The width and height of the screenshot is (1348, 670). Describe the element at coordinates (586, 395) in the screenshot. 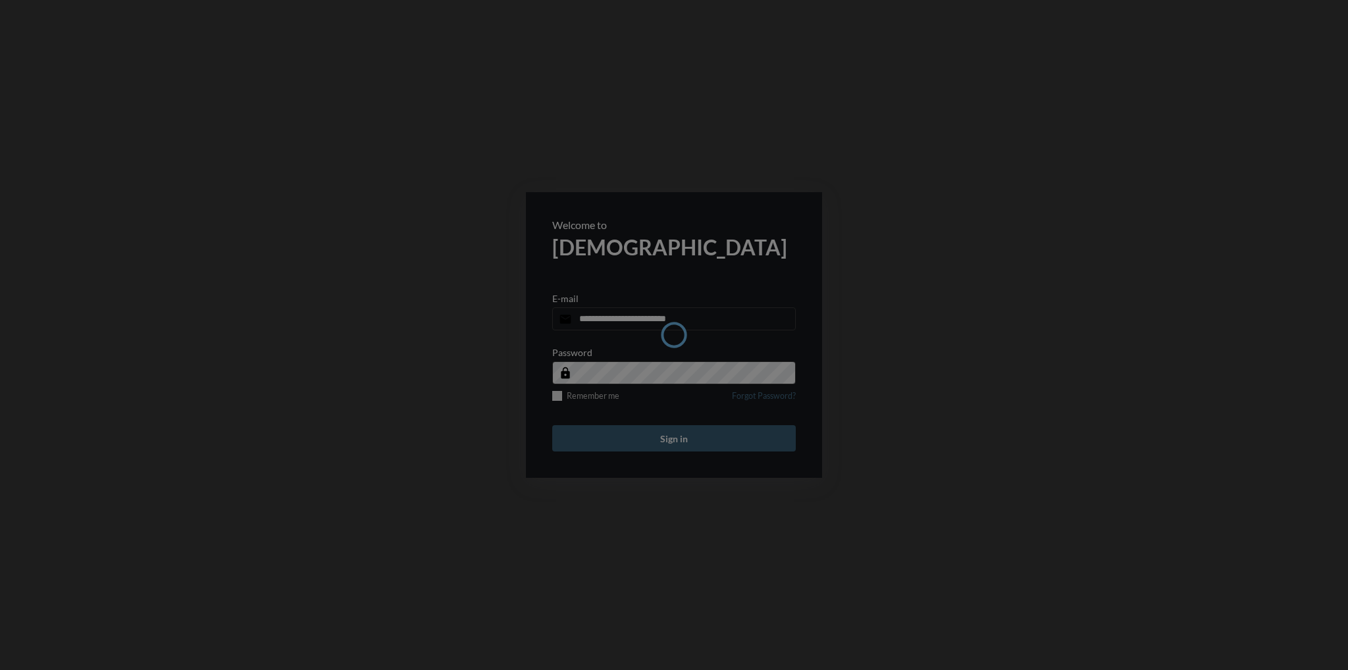

I see `label: Remember me` at that location.